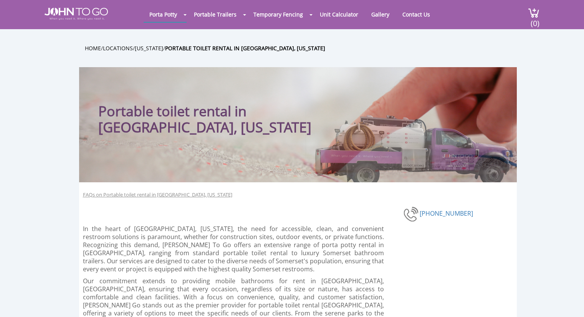  What do you see at coordinates (411, 214) in the screenshot?
I see `img: phone-number` at bounding box center [411, 214].